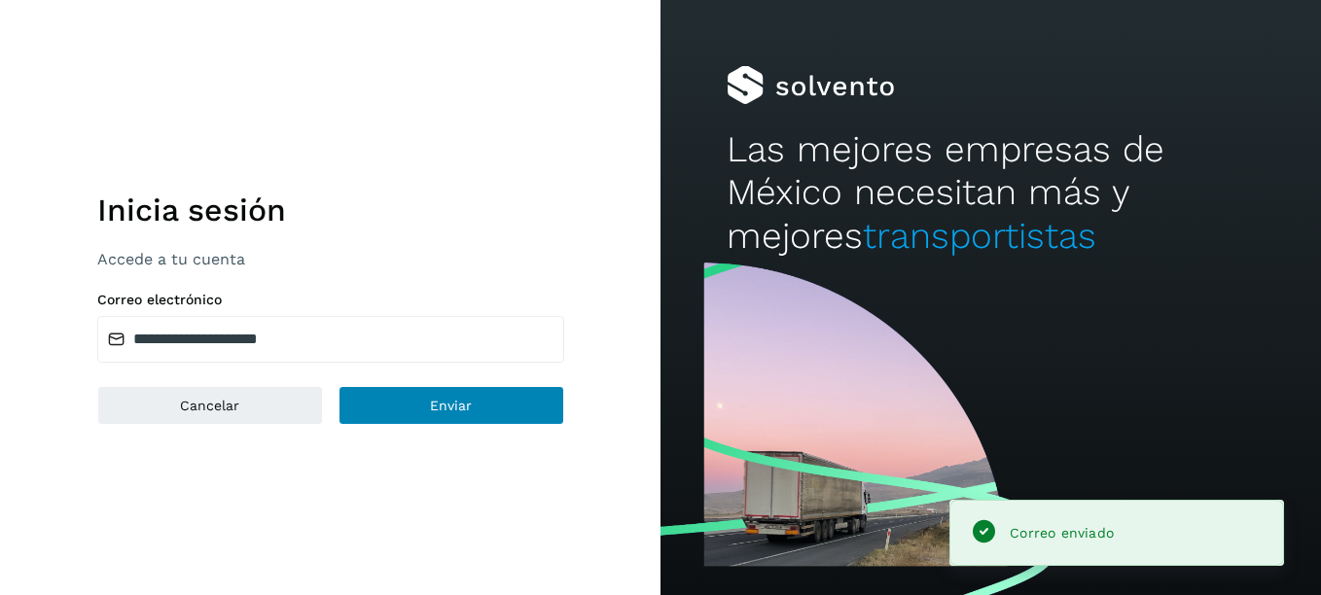  What do you see at coordinates (991, 193) in the screenshot?
I see `h2: Las mejores empresas de México necesitan más y mejores` at bounding box center [991, 193].